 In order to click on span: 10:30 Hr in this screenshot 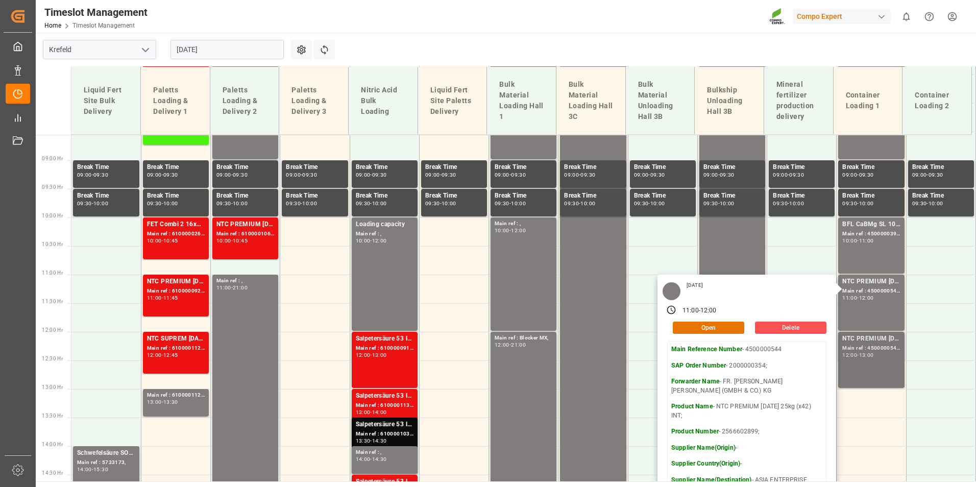, I will do `click(52, 244)`.